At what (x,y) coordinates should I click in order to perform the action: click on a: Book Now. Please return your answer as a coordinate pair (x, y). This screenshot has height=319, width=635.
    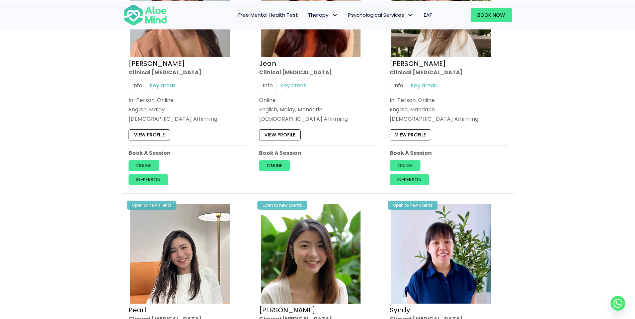
    Looking at the image, I should click on (491, 15).